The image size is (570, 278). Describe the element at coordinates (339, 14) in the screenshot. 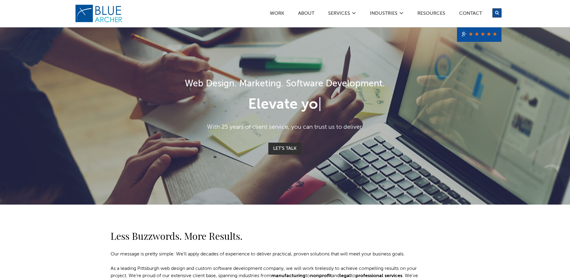

I see `a: SERVICES` at that location.